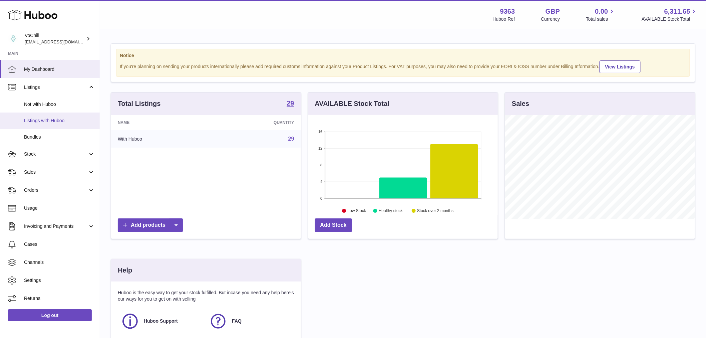 This screenshot has height=338, width=706. What do you see at coordinates (620, 67) in the screenshot?
I see `a: View Listings` at bounding box center [620, 67].